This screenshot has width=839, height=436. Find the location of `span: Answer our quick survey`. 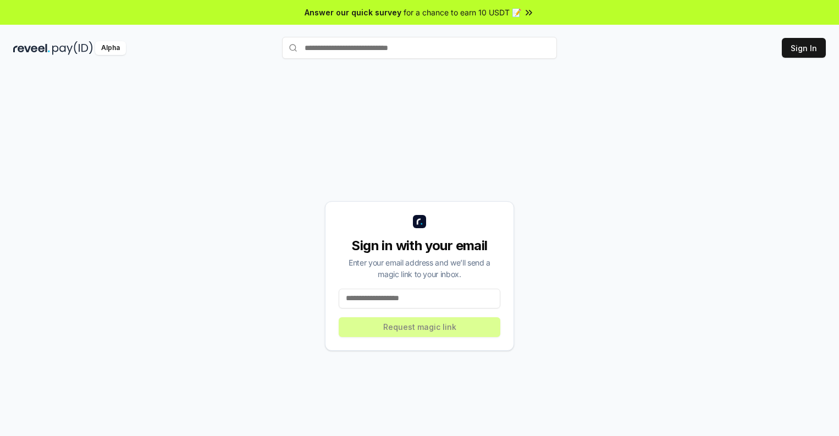

span: Answer our quick survey is located at coordinates (353, 12).